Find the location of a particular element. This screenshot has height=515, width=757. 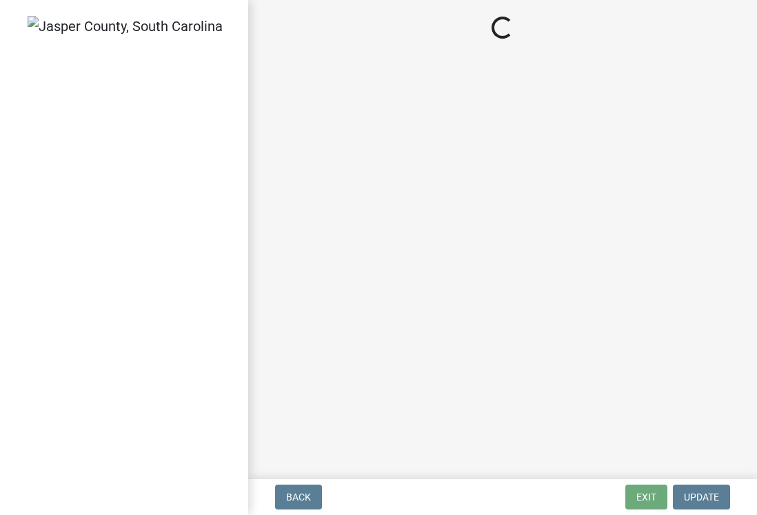

button: Back is located at coordinates (299, 497).